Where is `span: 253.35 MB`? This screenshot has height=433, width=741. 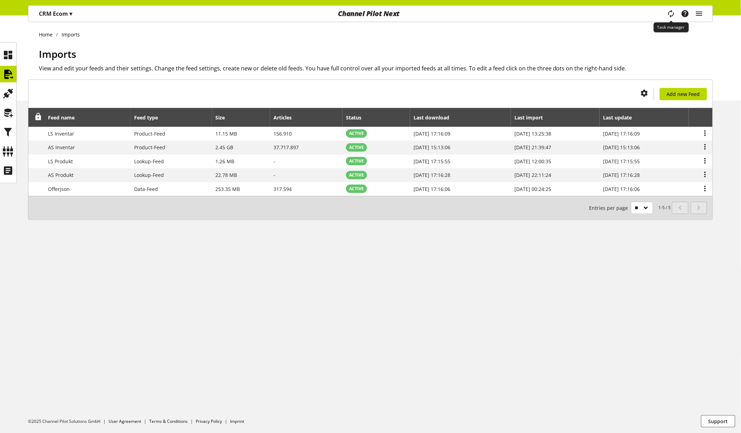 span: 253.35 MB is located at coordinates (228, 189).